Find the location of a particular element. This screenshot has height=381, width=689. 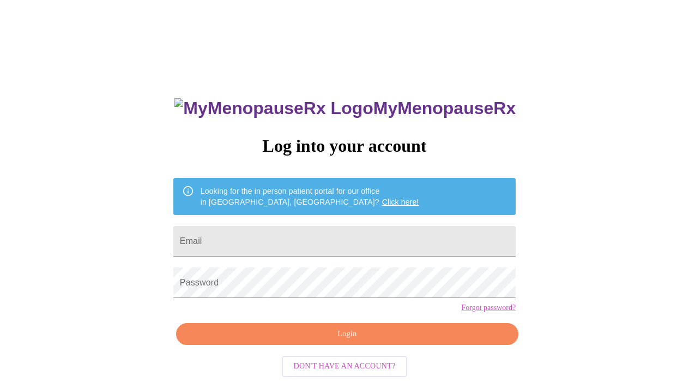

span: Login is located at coordinates (347, 334).